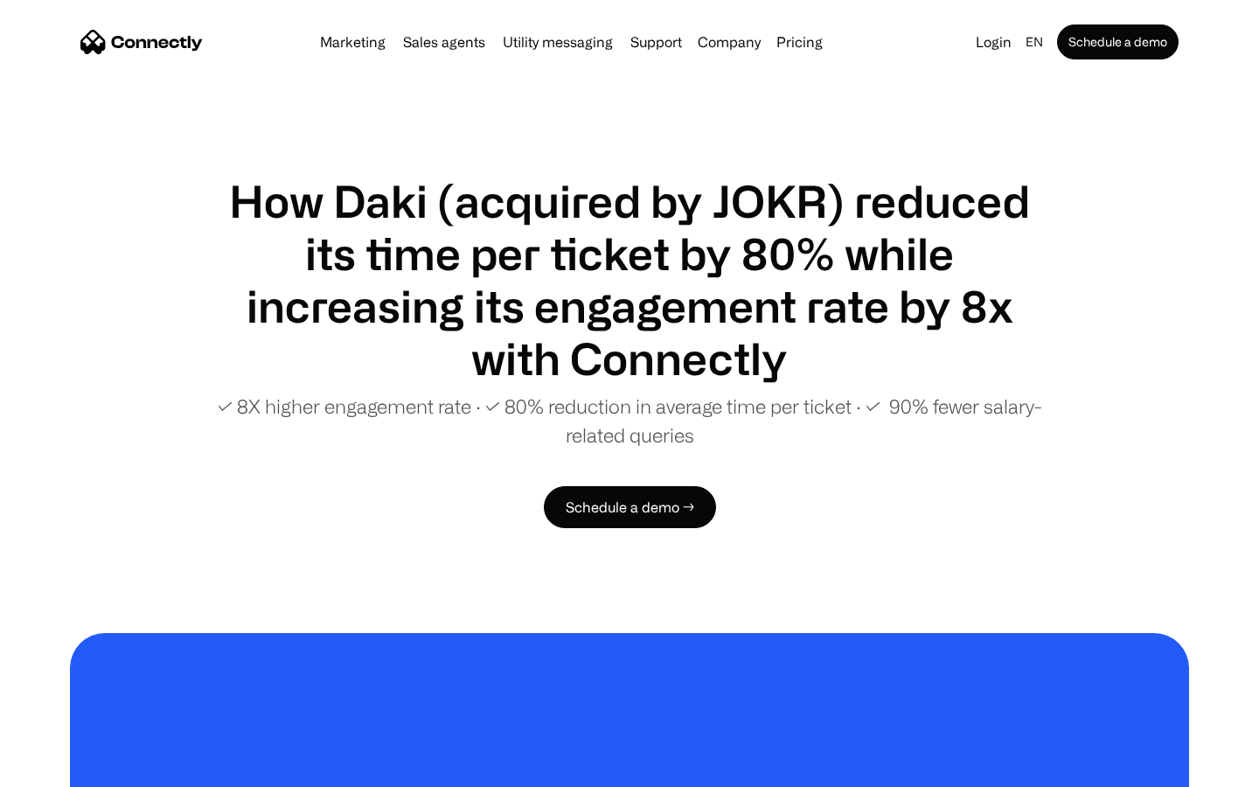 This screenshot has height=787, width=1259. Describe the element at coordinates (444, 42) in the screenshot. I see `a: Sales agents` at that location.